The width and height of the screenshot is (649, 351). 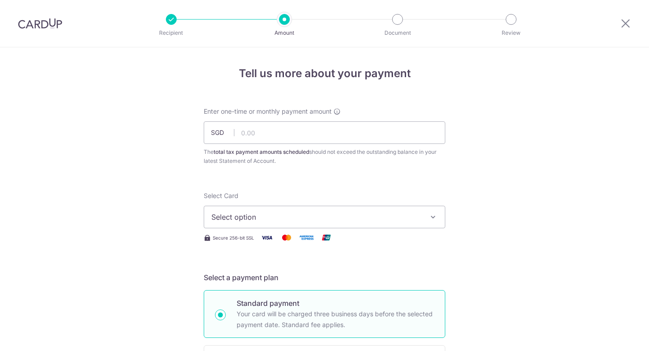 What do you see at coordinates (325, 277) in the screenshot?
I see `h5: Select a payment plan` at bounding box center [325, 277].